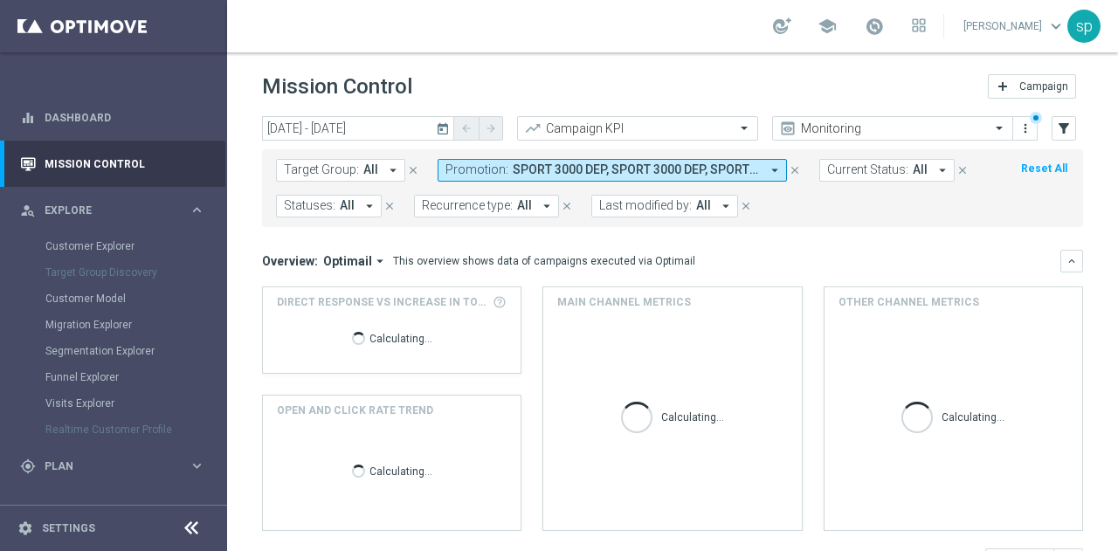 This screenshot has height=551, width=1118. Describe the element at coordinates (113, 210) in the screenshot. I see `button: person_search Explore keyboard_arrow_right` at that location.